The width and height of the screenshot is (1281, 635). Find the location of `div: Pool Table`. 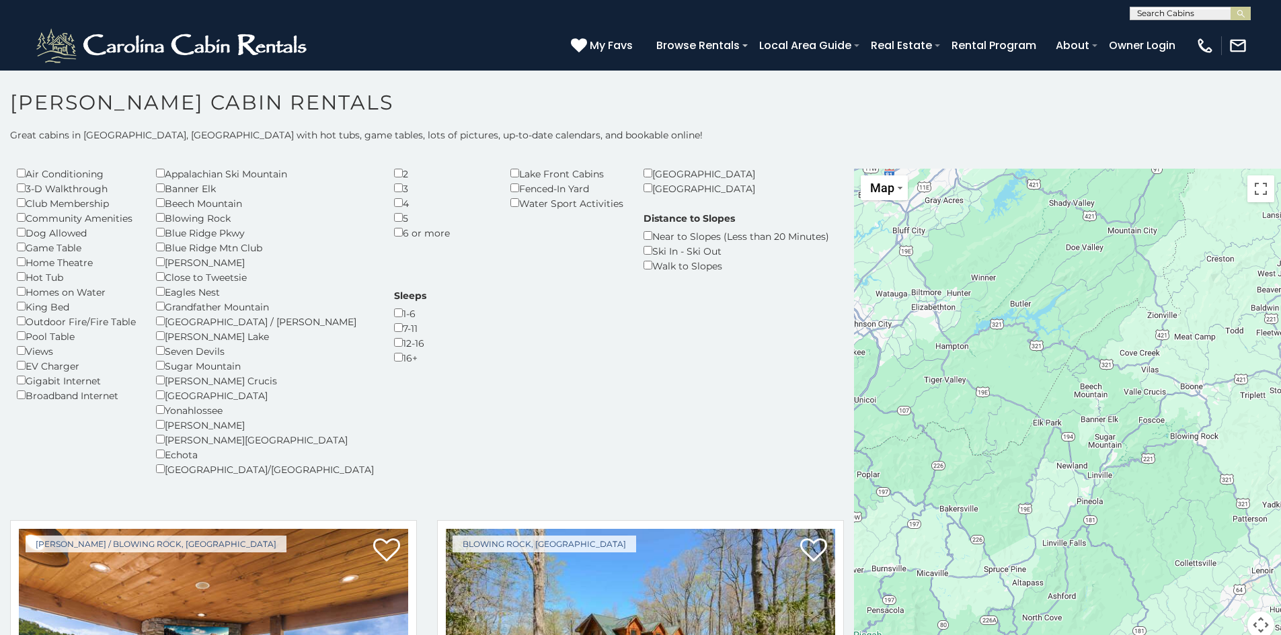

div: Pool Table is located at coordinates (76, 336).